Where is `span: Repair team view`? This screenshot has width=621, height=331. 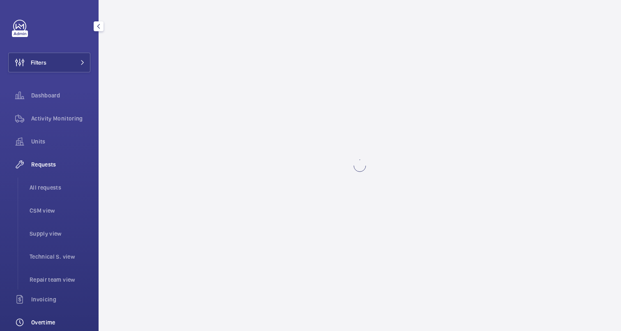
span: Repair team view is located at coordinates (60, 279).